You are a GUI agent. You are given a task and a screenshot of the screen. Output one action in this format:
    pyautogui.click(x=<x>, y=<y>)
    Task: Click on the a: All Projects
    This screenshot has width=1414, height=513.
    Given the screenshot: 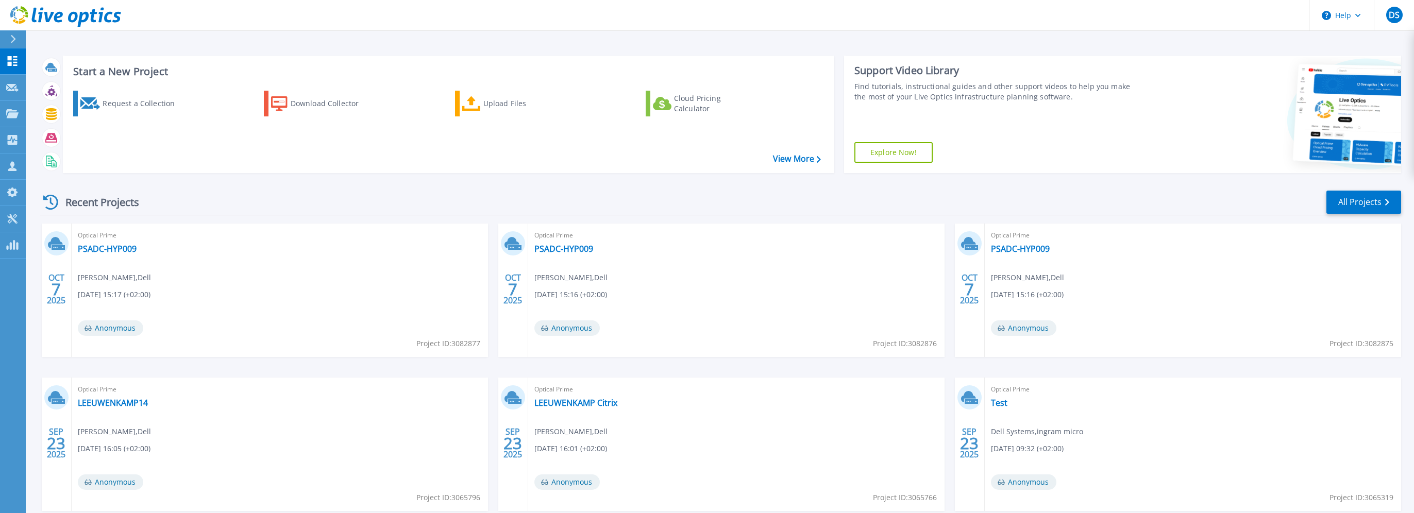 What is the action you would take?
    pyautogui.click(x=1363, y=202)
    